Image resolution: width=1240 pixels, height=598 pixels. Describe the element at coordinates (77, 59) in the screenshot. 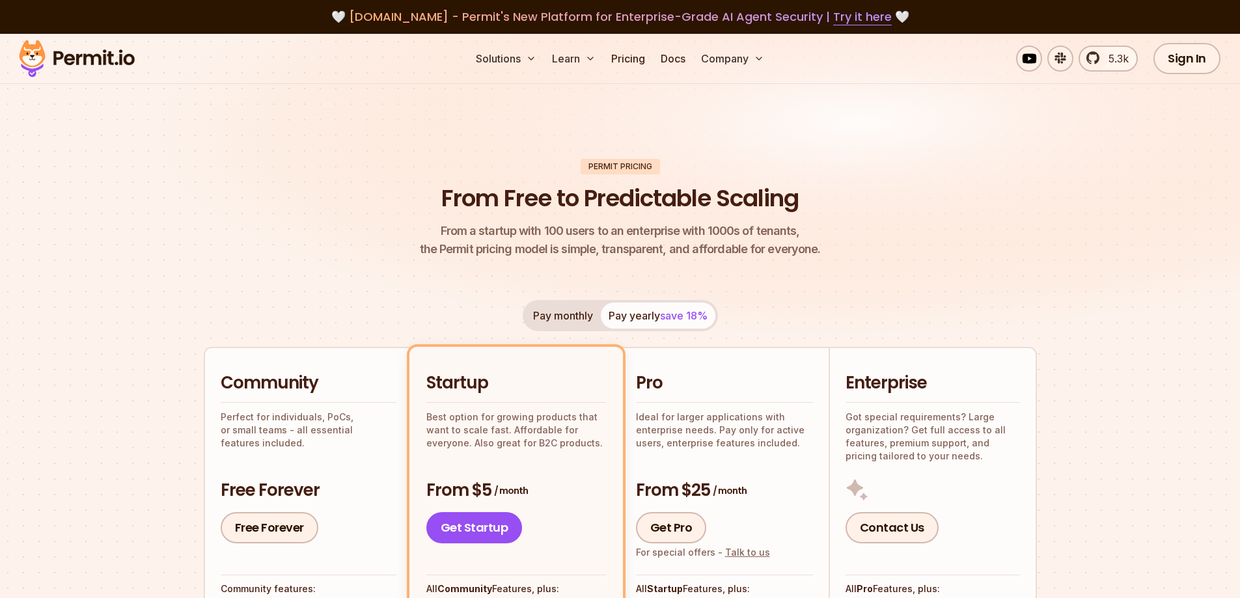

I see `img: Permit logo` at that location.